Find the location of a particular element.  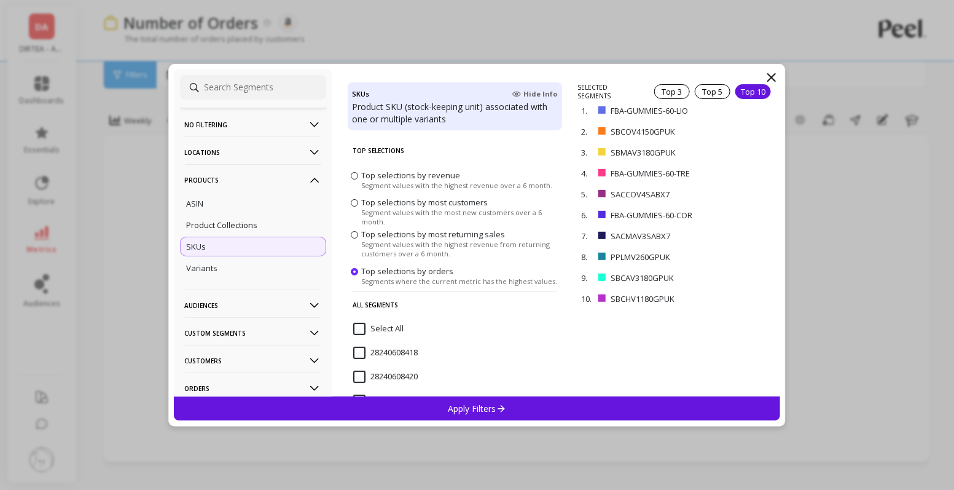

p: 5. is located at coordinates (587, 194).